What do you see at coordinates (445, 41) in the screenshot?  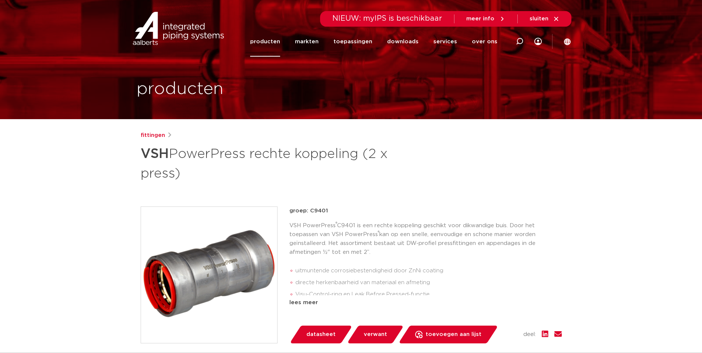 I see `a: services` at bounding box center [445, 41].